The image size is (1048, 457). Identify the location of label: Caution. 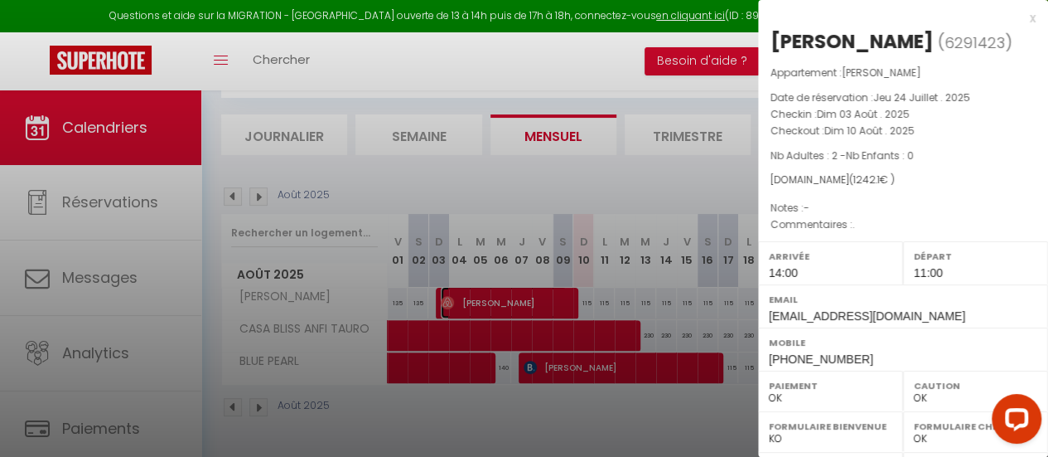
(975, 385).